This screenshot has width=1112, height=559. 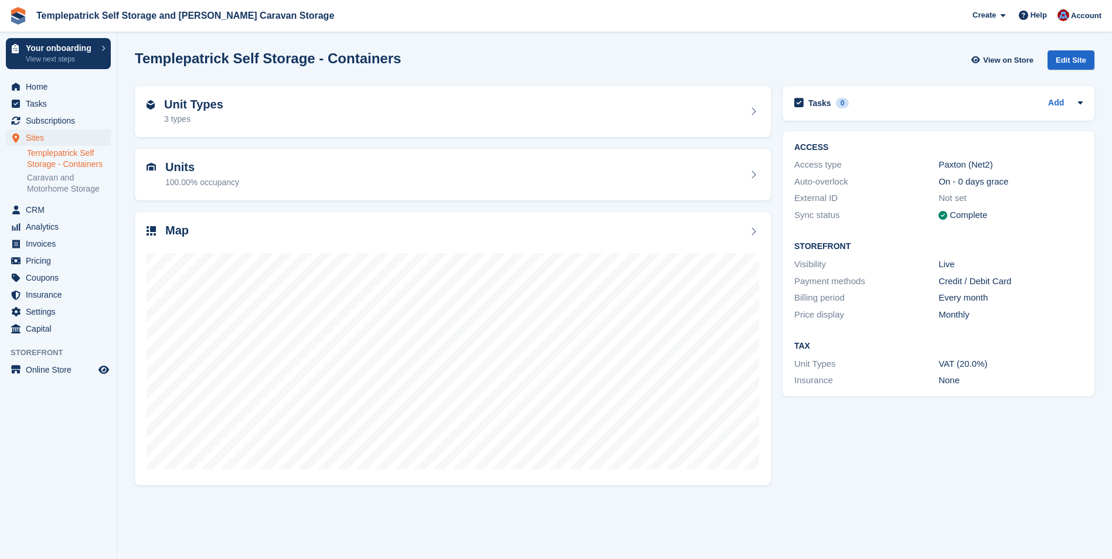 What do you see at coordinates (202, 182) in the screenshot?
I see `div: 100.00% occupancy` at bounding box center [202, 182].